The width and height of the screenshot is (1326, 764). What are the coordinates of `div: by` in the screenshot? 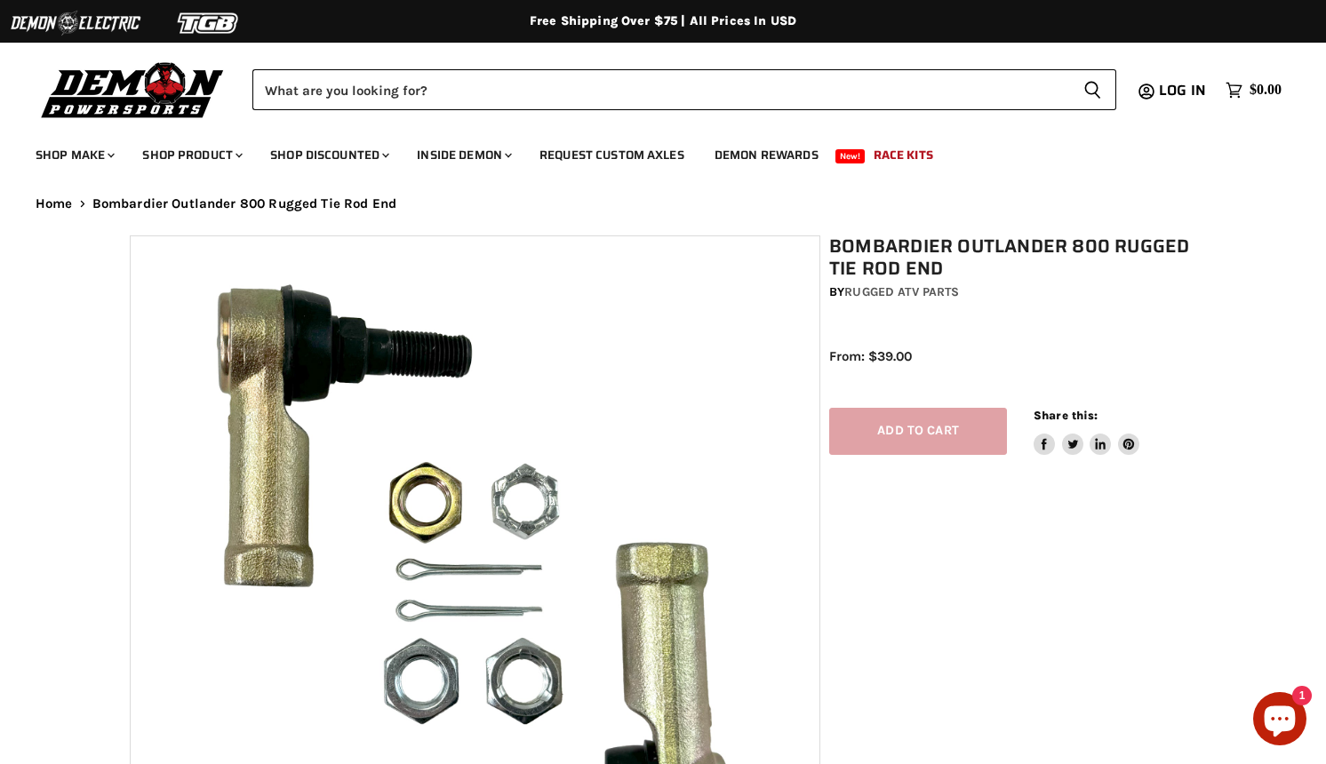 It's located at (1017, 292).